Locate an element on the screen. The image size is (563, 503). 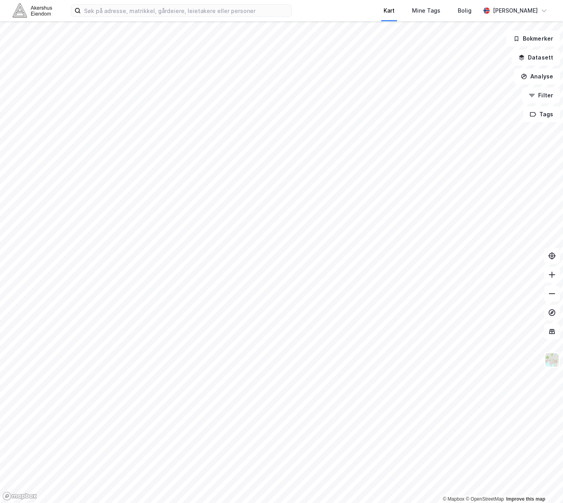
div: Mine Tags is located at coordinates (426, 11).